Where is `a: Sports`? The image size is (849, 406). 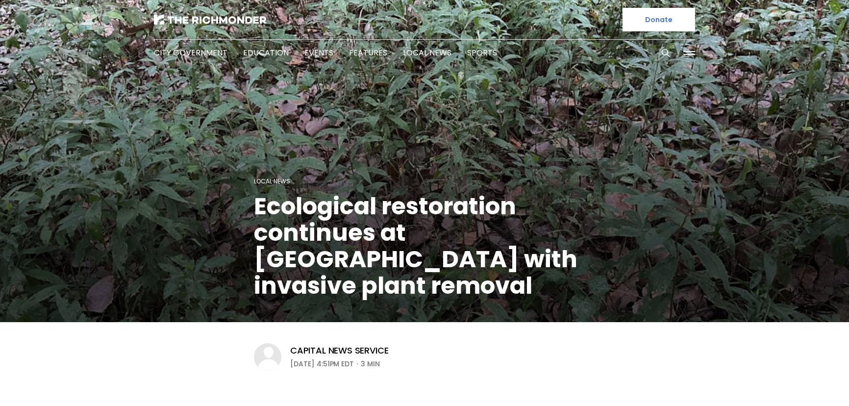
a: Sports is located at coordinates (482, 52).